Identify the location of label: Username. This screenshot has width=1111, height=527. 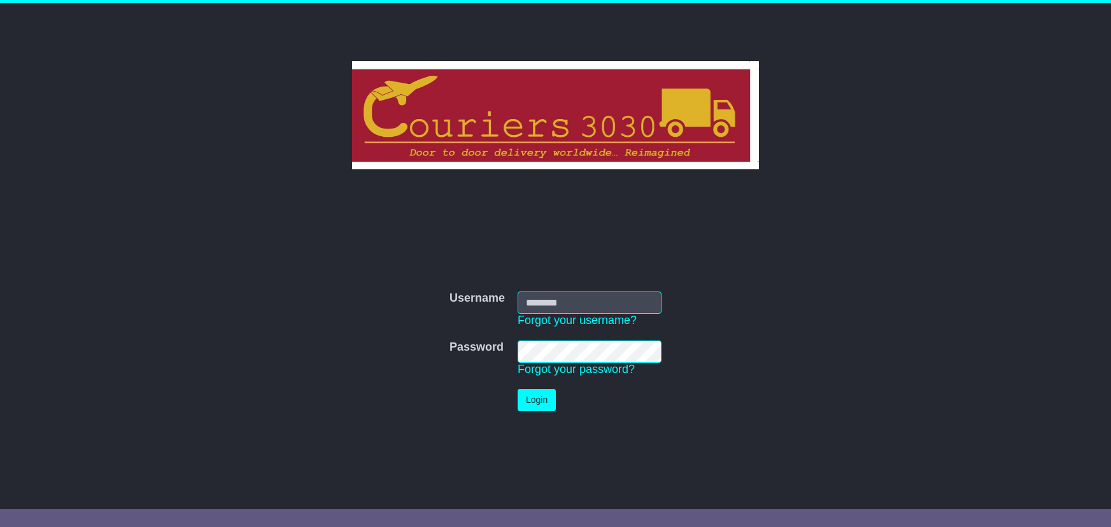
(477, 299).